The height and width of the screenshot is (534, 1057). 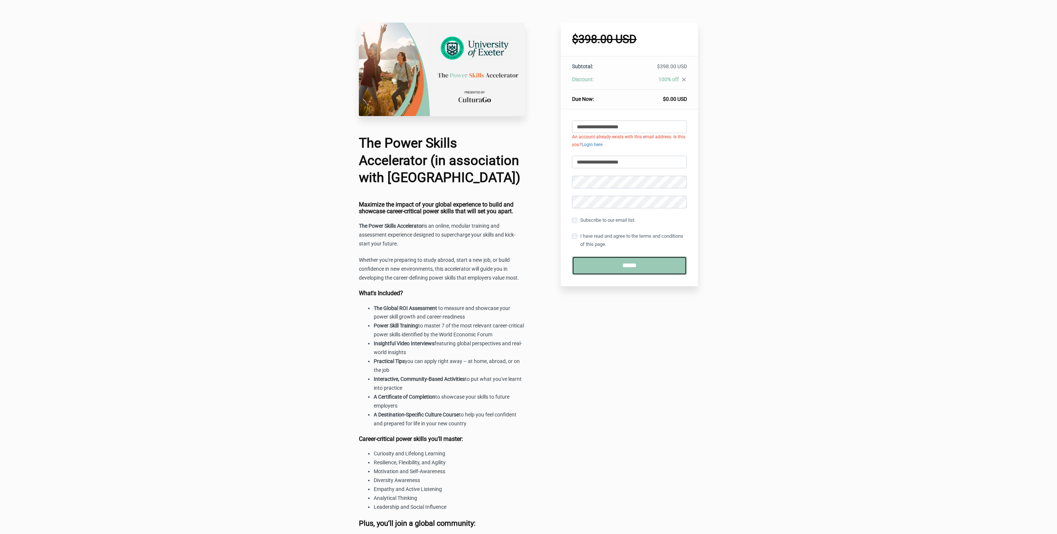 What do you see at coordinates (409, 471) in the screenshot?
I see `span: Motivation and Self-Awareness` at bounding box center [409, 471].